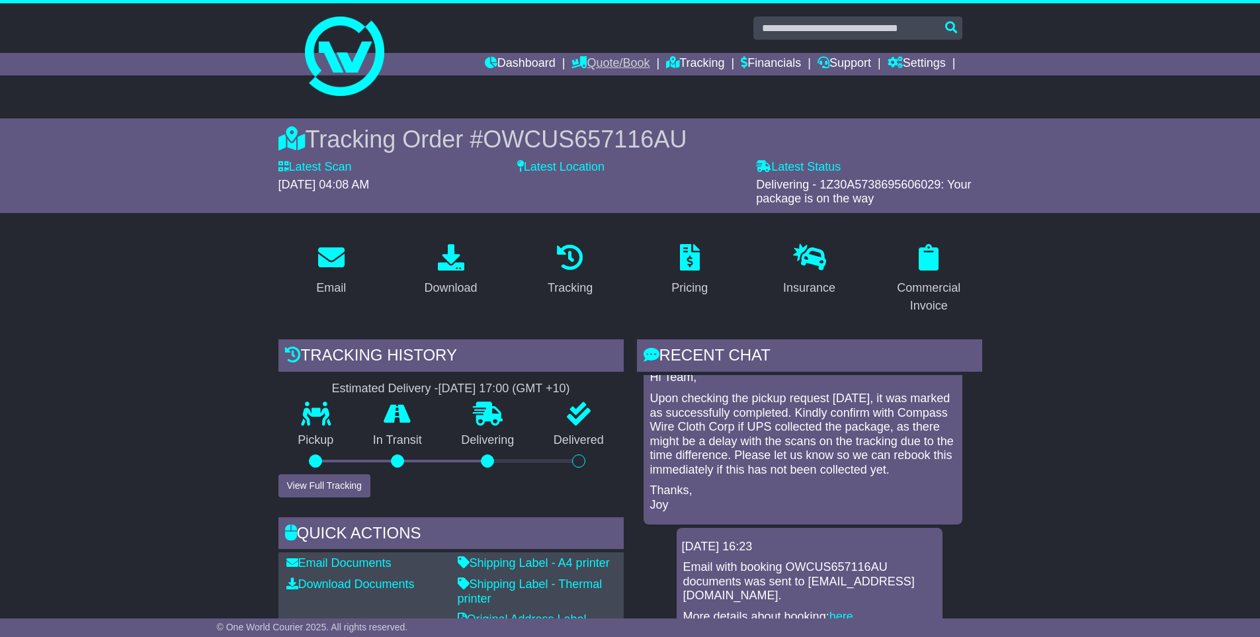 The height and width of the screenshot is (637, 1260). Describe the element at coordinates (631, 139) in the screenshot. I see `div: Tracking Order #` at that location.